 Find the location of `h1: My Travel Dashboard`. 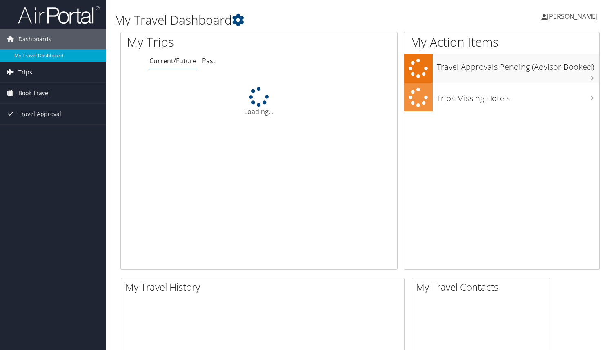

h1: My Travel Dashboard is located at coordinates (278, 20).